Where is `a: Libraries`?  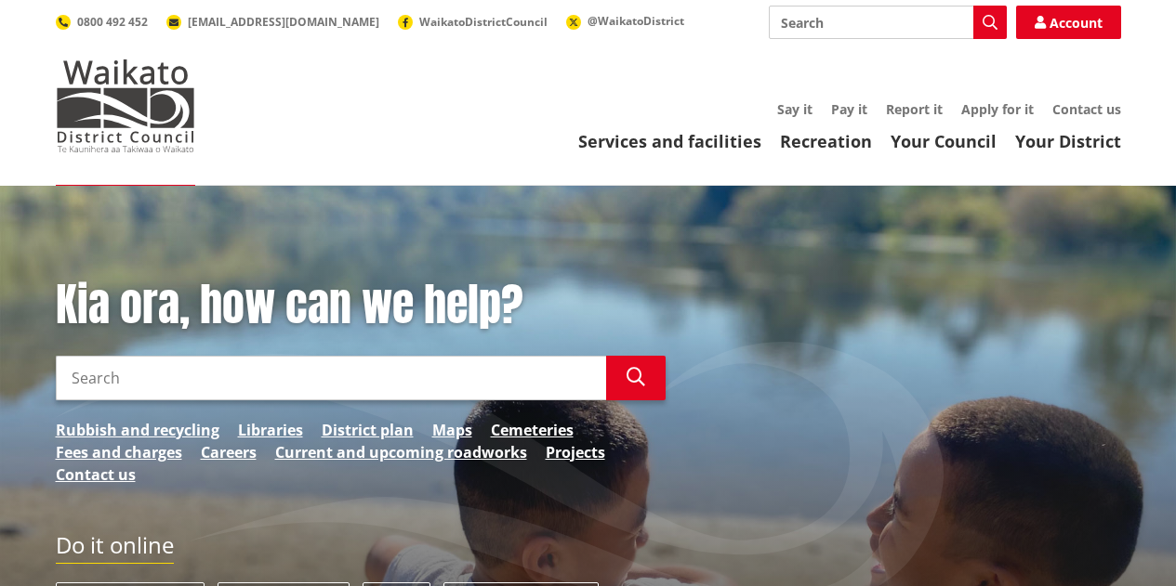 a: Libraries is located at coordinates (270, 430).